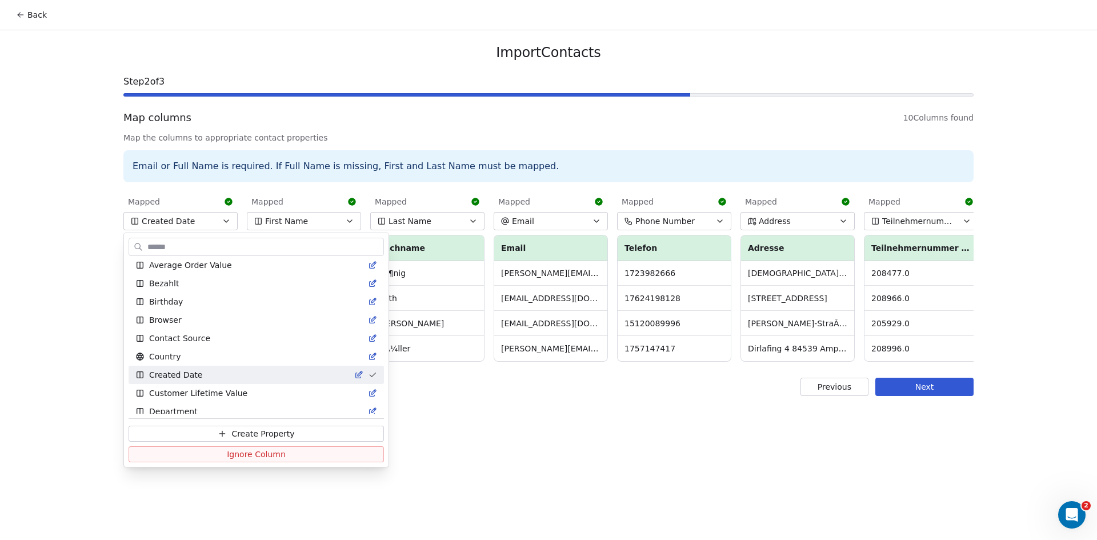  What do you see at coordinates (165, 320) in the screenshot?
I see `span: Browser` at bounding box center [165, 320].